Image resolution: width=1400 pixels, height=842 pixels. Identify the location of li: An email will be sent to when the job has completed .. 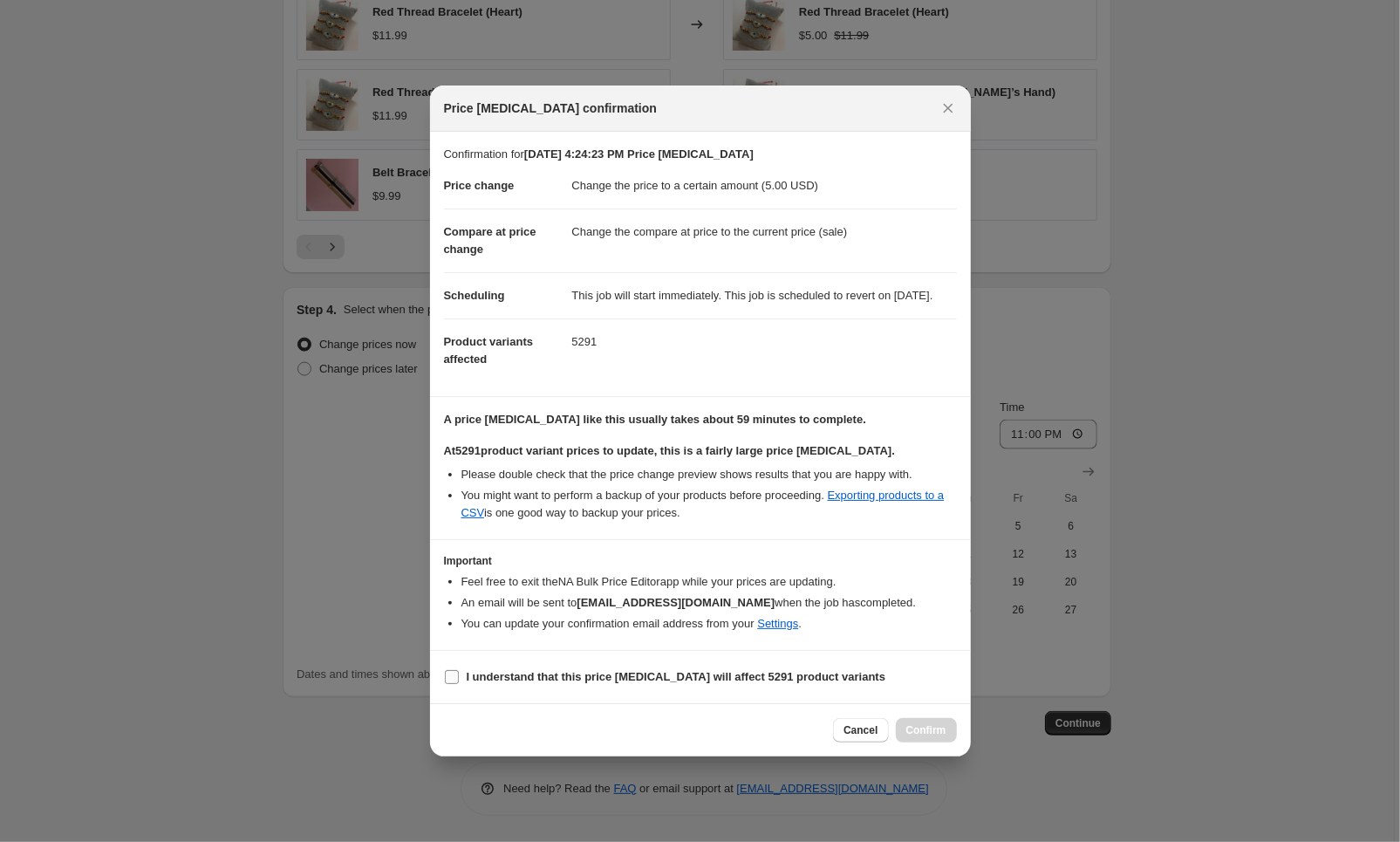
(709, 603).